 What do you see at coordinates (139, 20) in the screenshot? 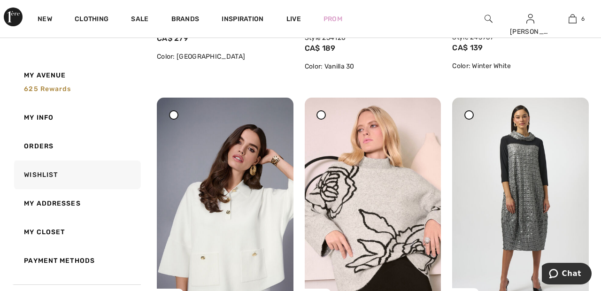
I see `a: Sale` at bounding box center [139, 20].